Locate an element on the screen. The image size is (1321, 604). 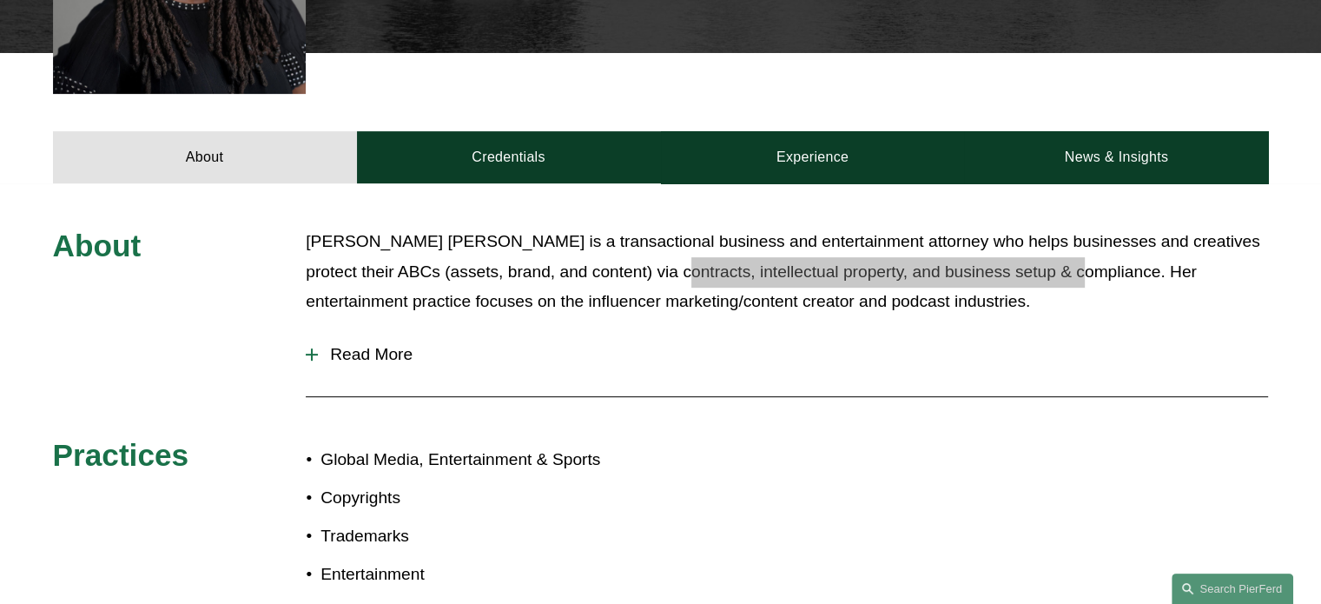
button: Read More is located at coordinates (787, 354).